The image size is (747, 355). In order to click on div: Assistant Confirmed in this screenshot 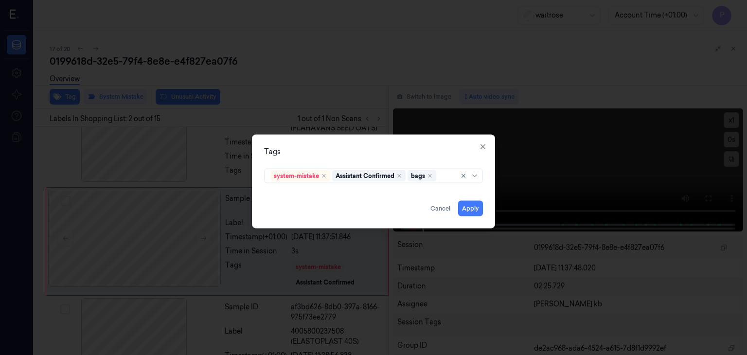, I will do `click(365, 176)`.